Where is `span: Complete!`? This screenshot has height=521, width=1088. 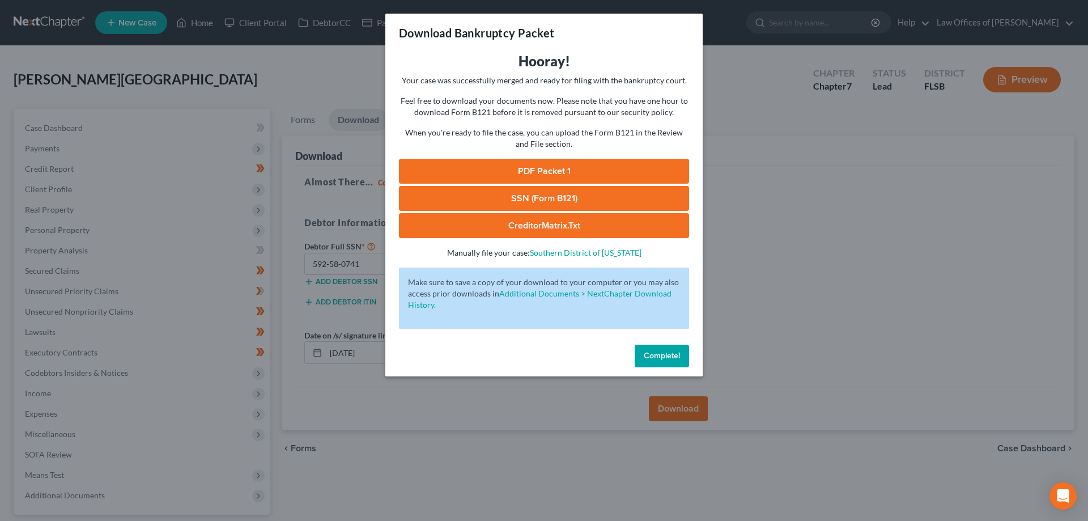 span: Complete! is located at coordinates (662, 355).